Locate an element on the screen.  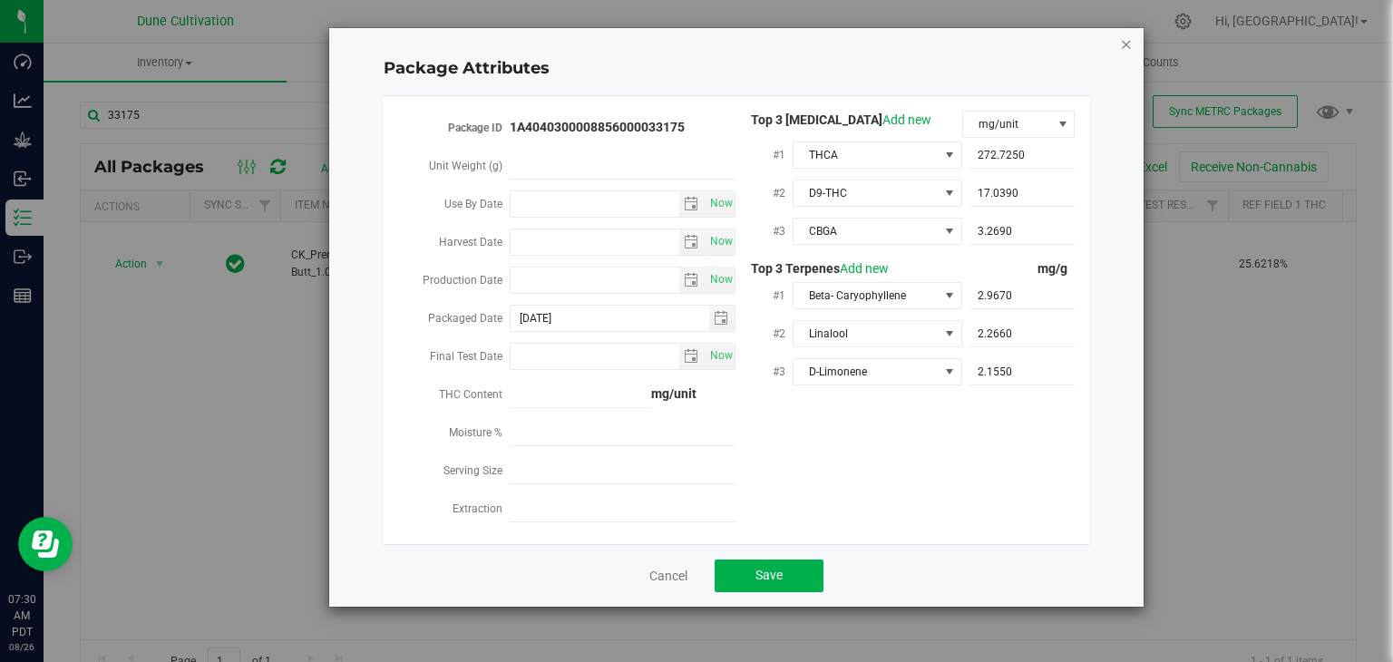
label: Moisture % is located at coordinates (479, 433).